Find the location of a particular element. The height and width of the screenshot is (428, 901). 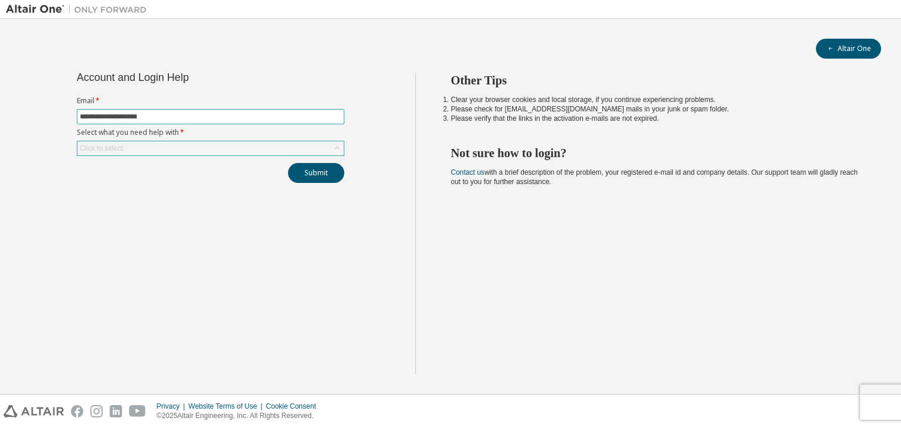

div: Privacy is located at coordinates (172, 406).